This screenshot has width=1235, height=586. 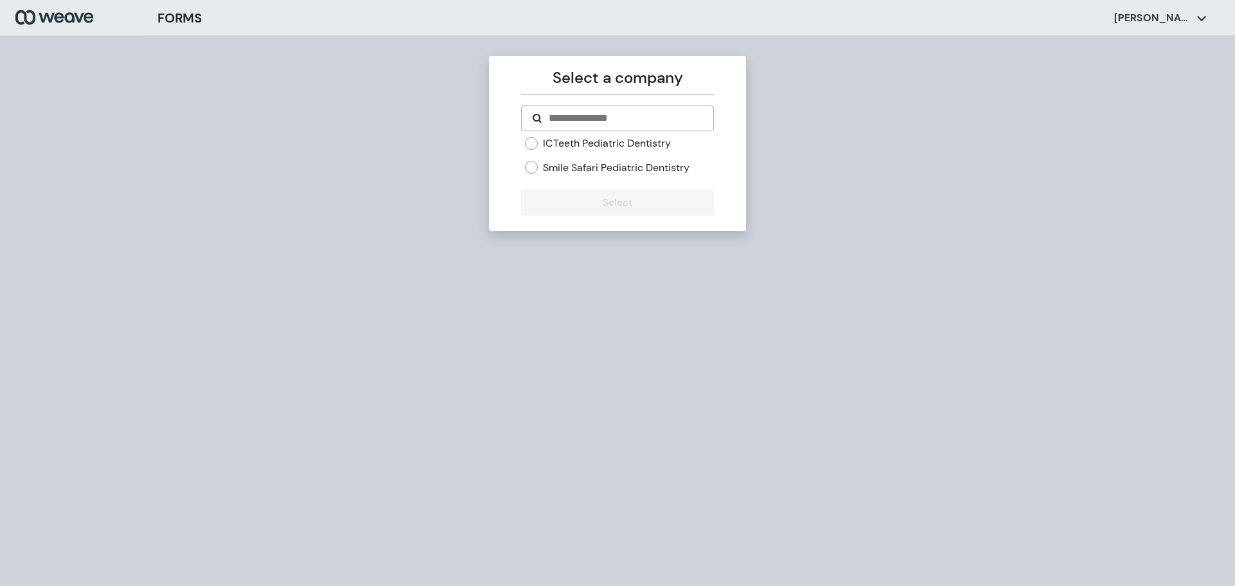 I want to click on p: Select a company, so click(x=617, y=78).